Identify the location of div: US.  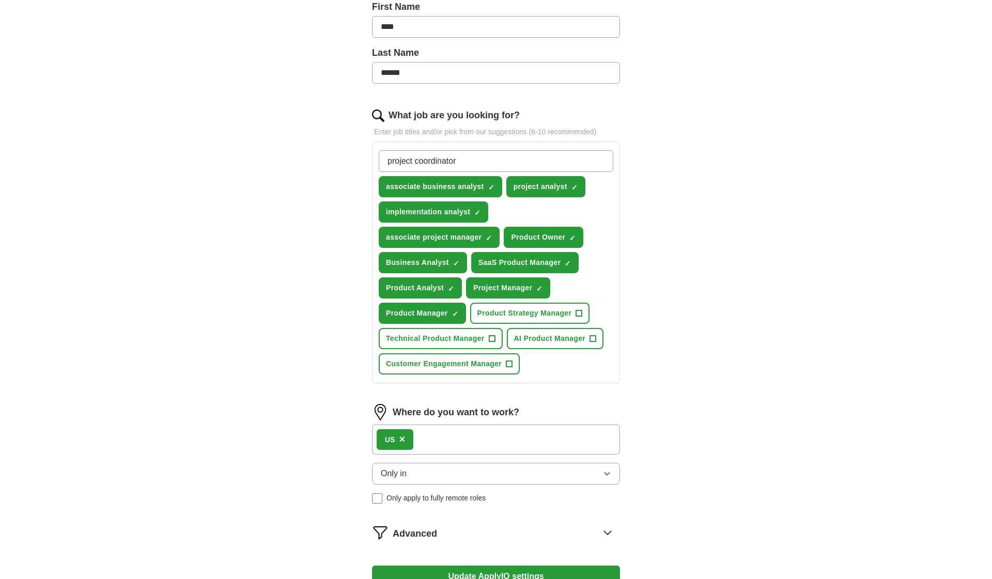
(390, 440).